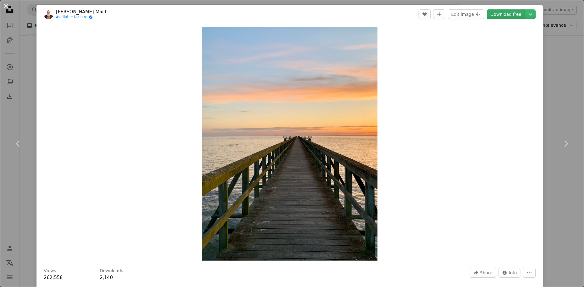 The height and width of the screenshot is (287, 584). Describe the element at coordinates (82, 17) in the screenshot. I see `a: Available for hire` at that location.